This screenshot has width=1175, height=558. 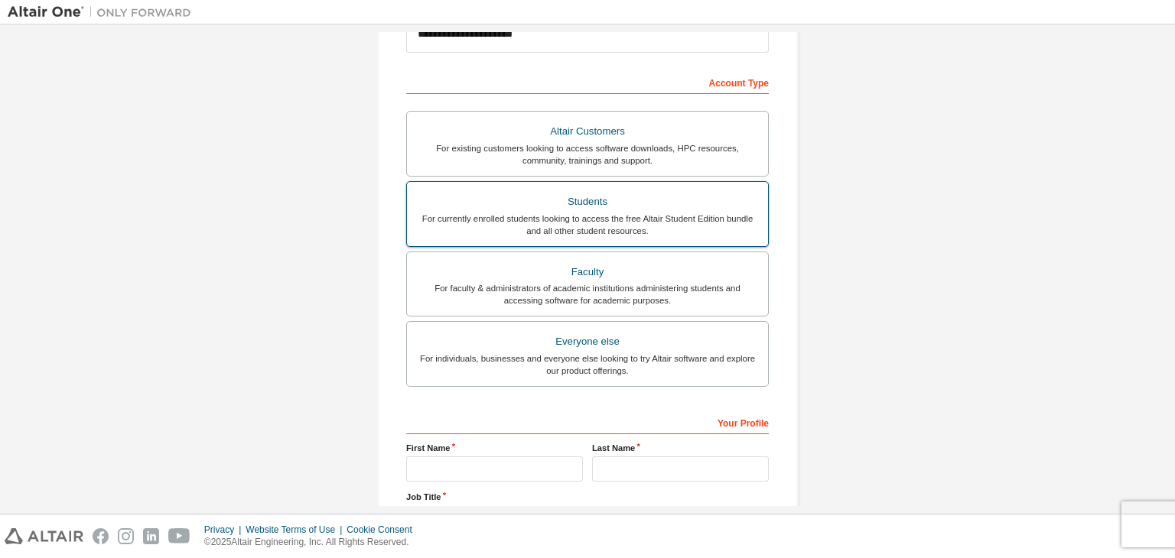 I want to click on div: Account Type, so click(x=588, y=82).